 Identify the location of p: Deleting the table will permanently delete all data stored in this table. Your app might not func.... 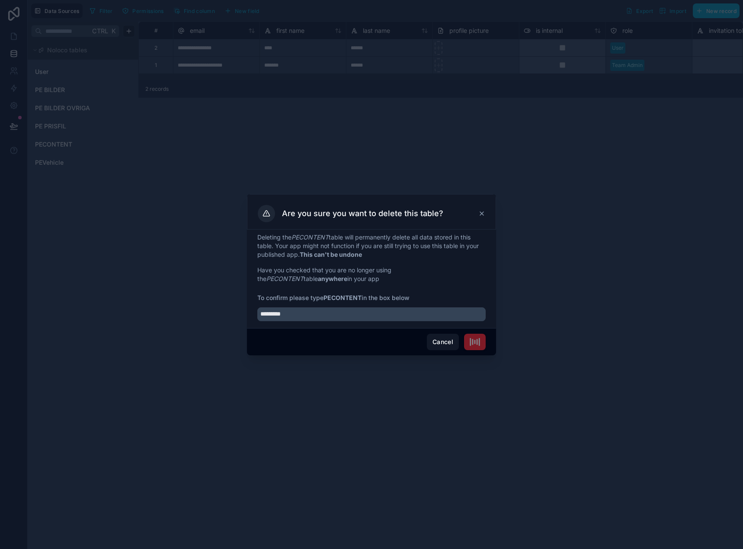
(371, 246).